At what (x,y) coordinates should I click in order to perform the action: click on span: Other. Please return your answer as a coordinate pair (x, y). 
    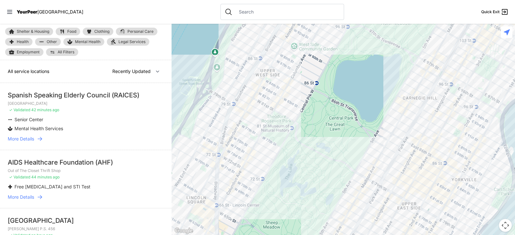
    Looking at the image, I should click on (52, 42).